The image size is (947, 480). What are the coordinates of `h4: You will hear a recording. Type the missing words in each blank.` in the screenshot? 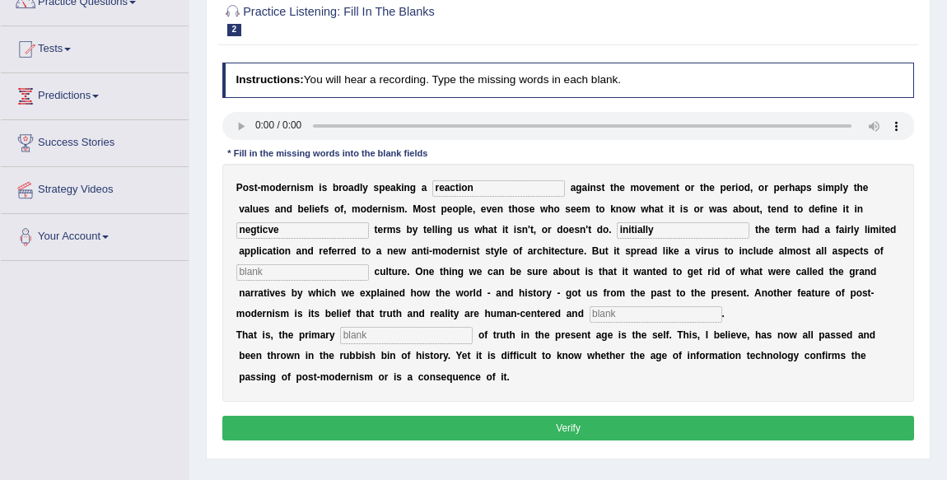 It's located at (568, 80).